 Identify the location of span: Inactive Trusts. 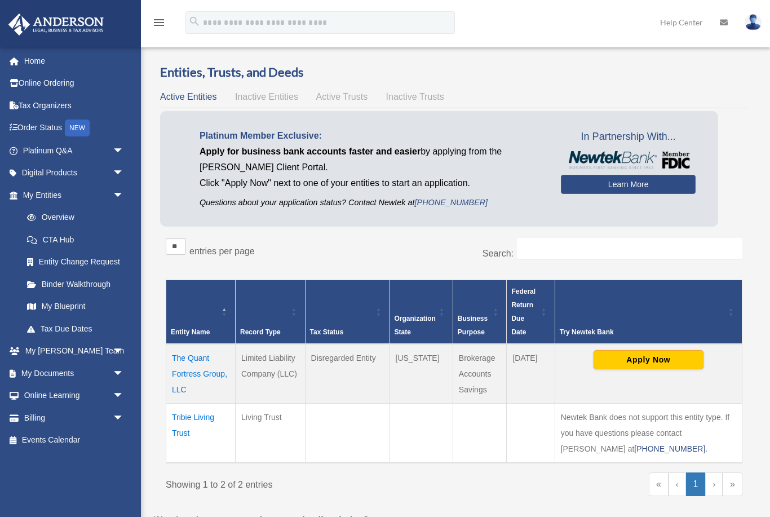
(415, 96).